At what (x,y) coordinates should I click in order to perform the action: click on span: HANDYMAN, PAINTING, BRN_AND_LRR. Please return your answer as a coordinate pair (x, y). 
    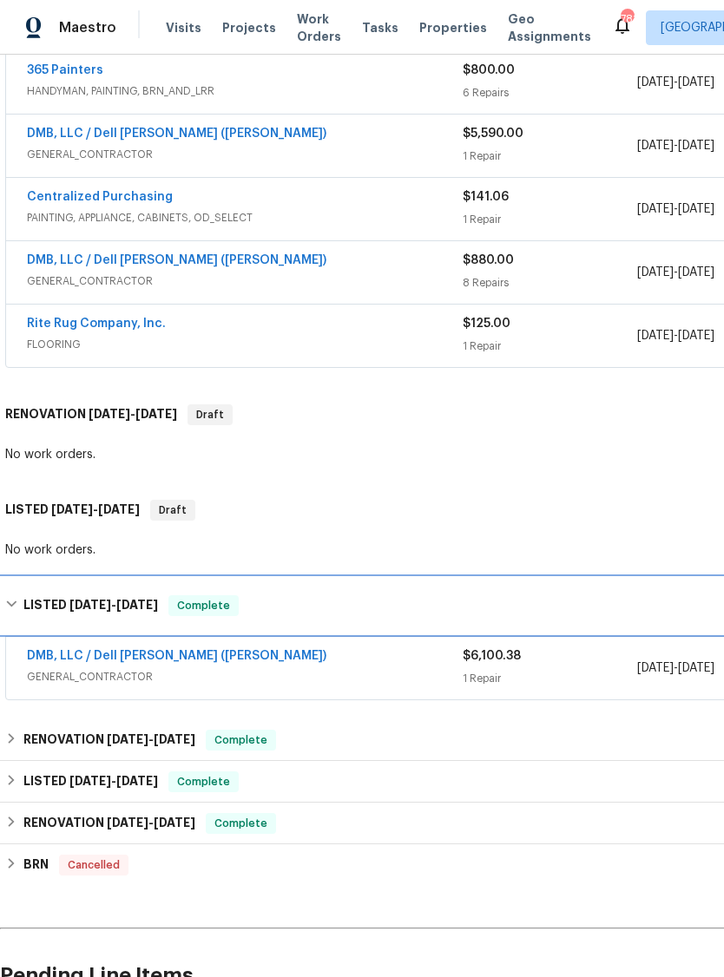
    Looking at the image, I should click on (245, 91).